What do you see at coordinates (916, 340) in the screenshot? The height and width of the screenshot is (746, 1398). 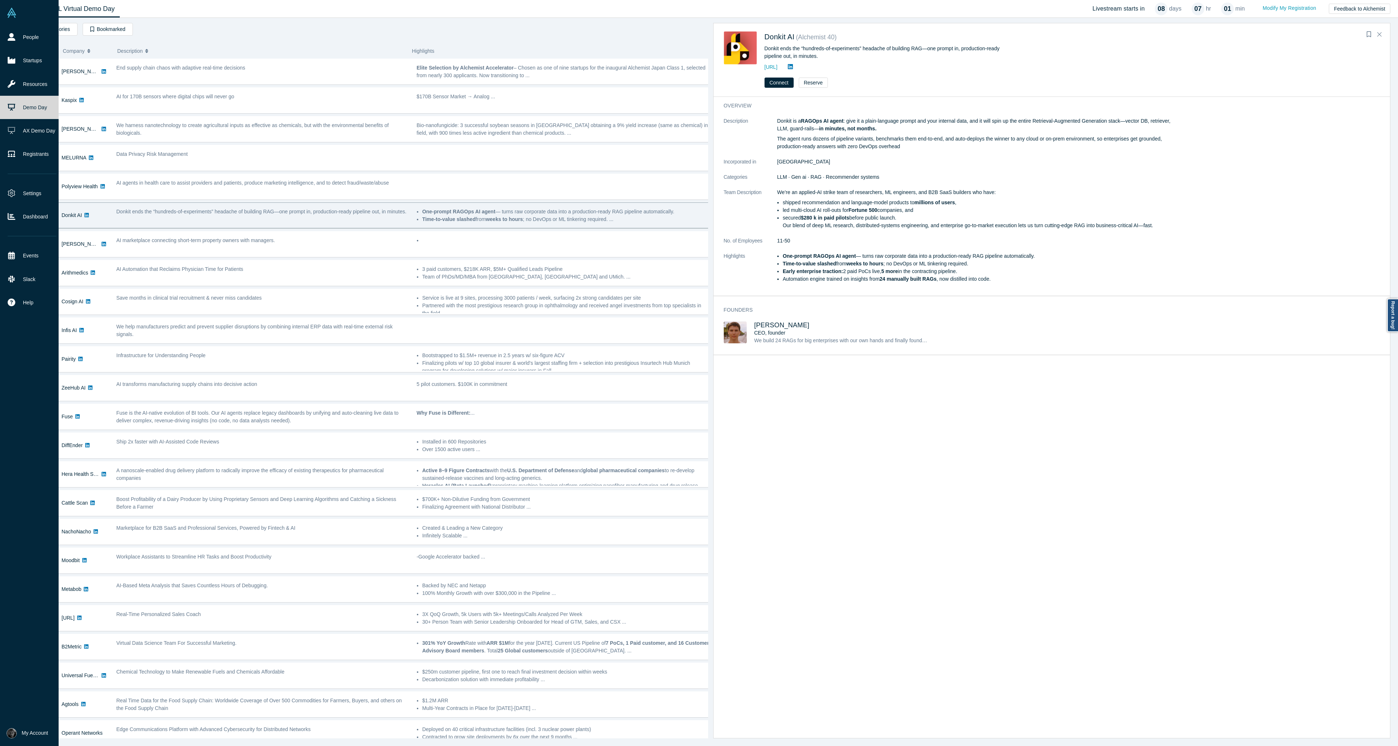 I see `span: We build 24 RAGs for big enterprises with our own hands and finally found a way how to build an A...` at bounding box center [916, 340].